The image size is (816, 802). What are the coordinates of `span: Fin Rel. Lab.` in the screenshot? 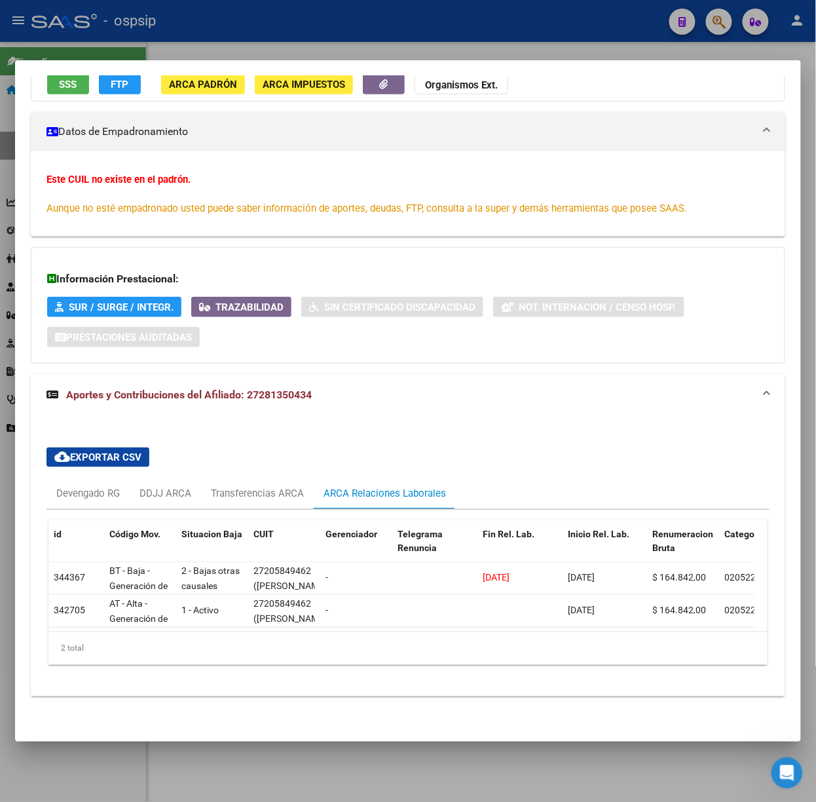 It's located at (508, 534).